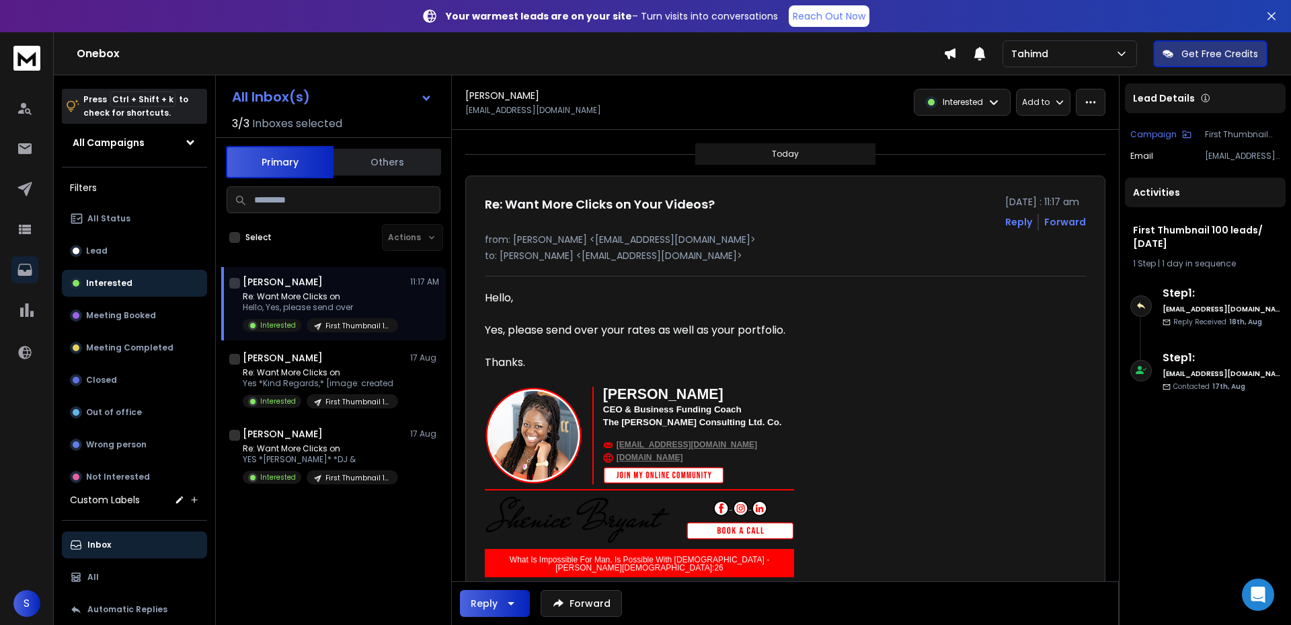 The image size is (1291, 625). I want to click on p: Tahimd, so click(1032, 54).